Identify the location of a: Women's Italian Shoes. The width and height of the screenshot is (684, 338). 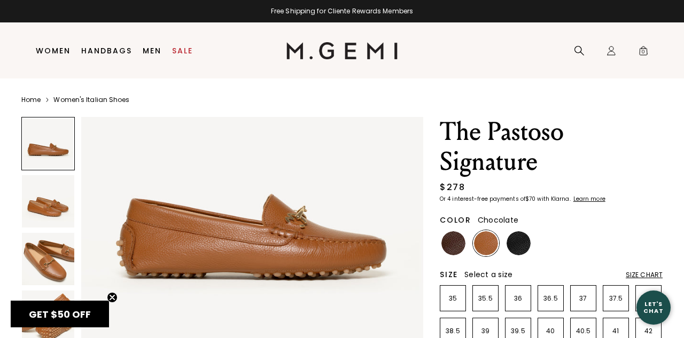
(91, 100).